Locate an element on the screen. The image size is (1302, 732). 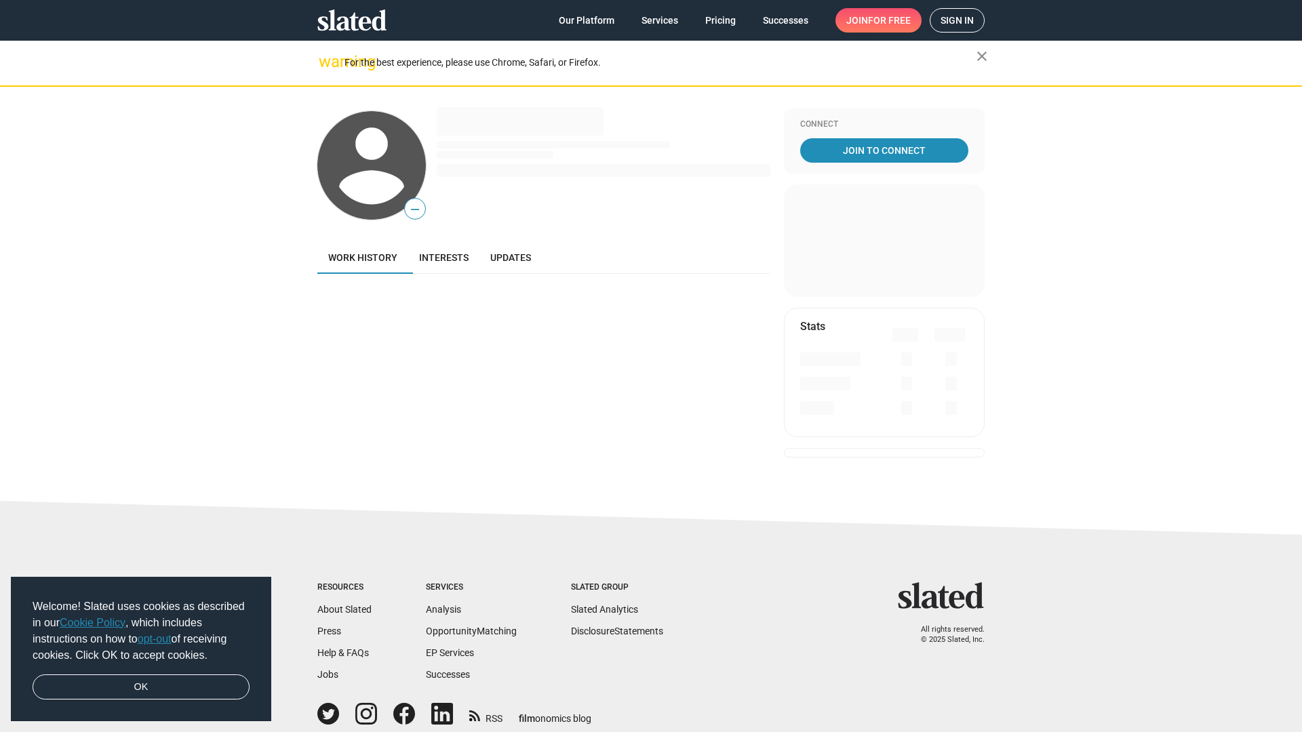
a: Slated Analytics is located at coordinates (604, 610).